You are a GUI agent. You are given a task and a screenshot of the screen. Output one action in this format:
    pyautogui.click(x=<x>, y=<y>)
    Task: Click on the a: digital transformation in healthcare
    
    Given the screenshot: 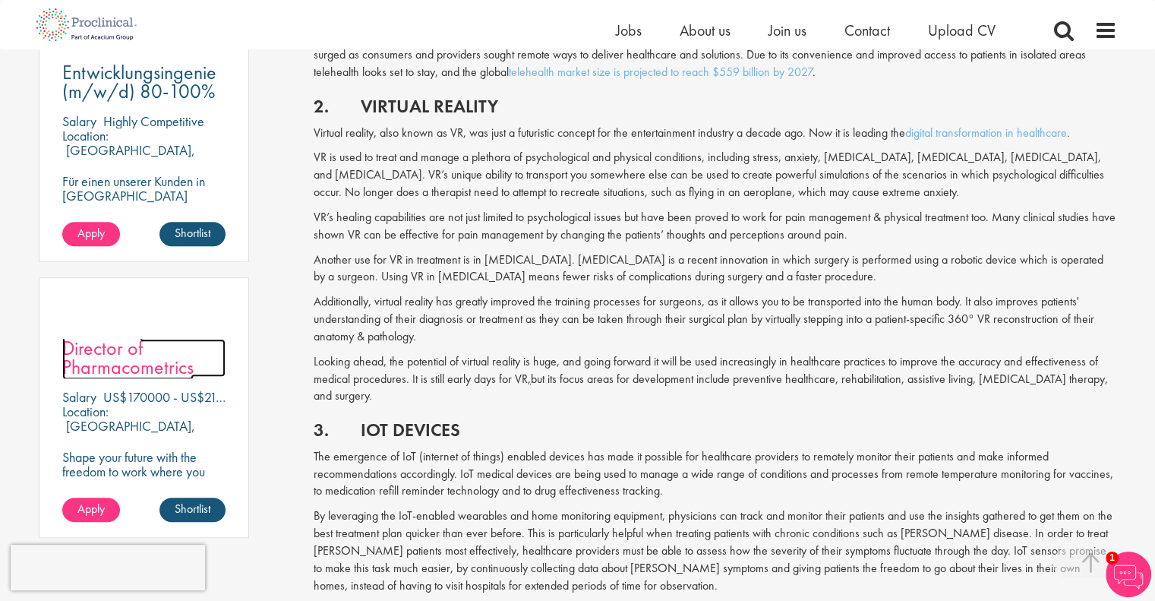 What is the action you would take?
    pyautogui.click(x=986, y=132)
    